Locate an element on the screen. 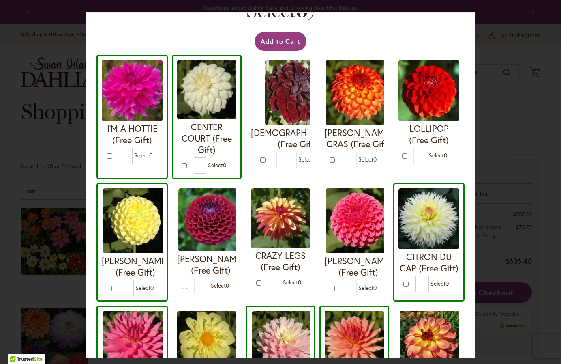 This screenshot has width=561, height=364. img: CENTER COURT (Free Gift) is located at coordinates (207, 90).